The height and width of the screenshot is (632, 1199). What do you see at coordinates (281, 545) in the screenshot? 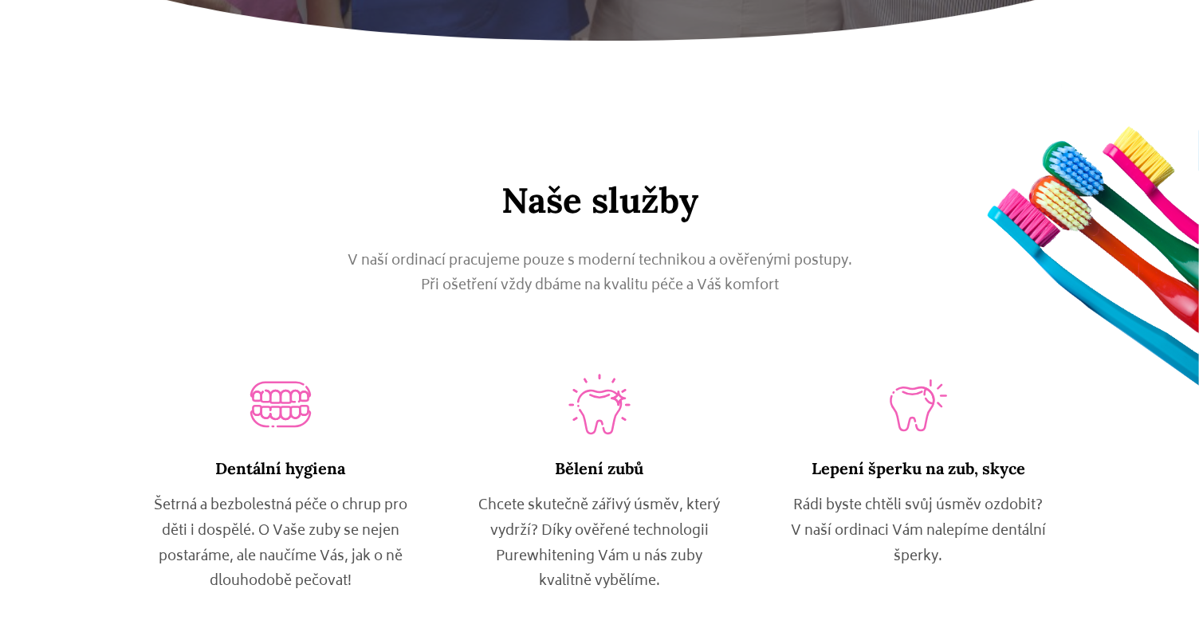
I see `p: Šetrná a bezbolestná péče o chrup pro děti i dospělé. O Vaše zuby se nejen postaráme, ale naučíme...` at bounding box center [281, 545].